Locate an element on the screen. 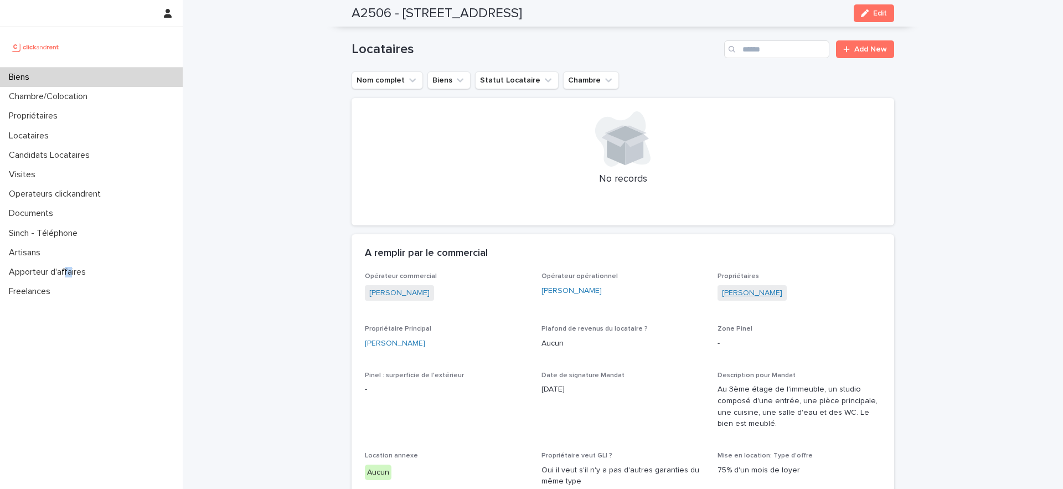  p: No records is located at coordinates (623, 179).